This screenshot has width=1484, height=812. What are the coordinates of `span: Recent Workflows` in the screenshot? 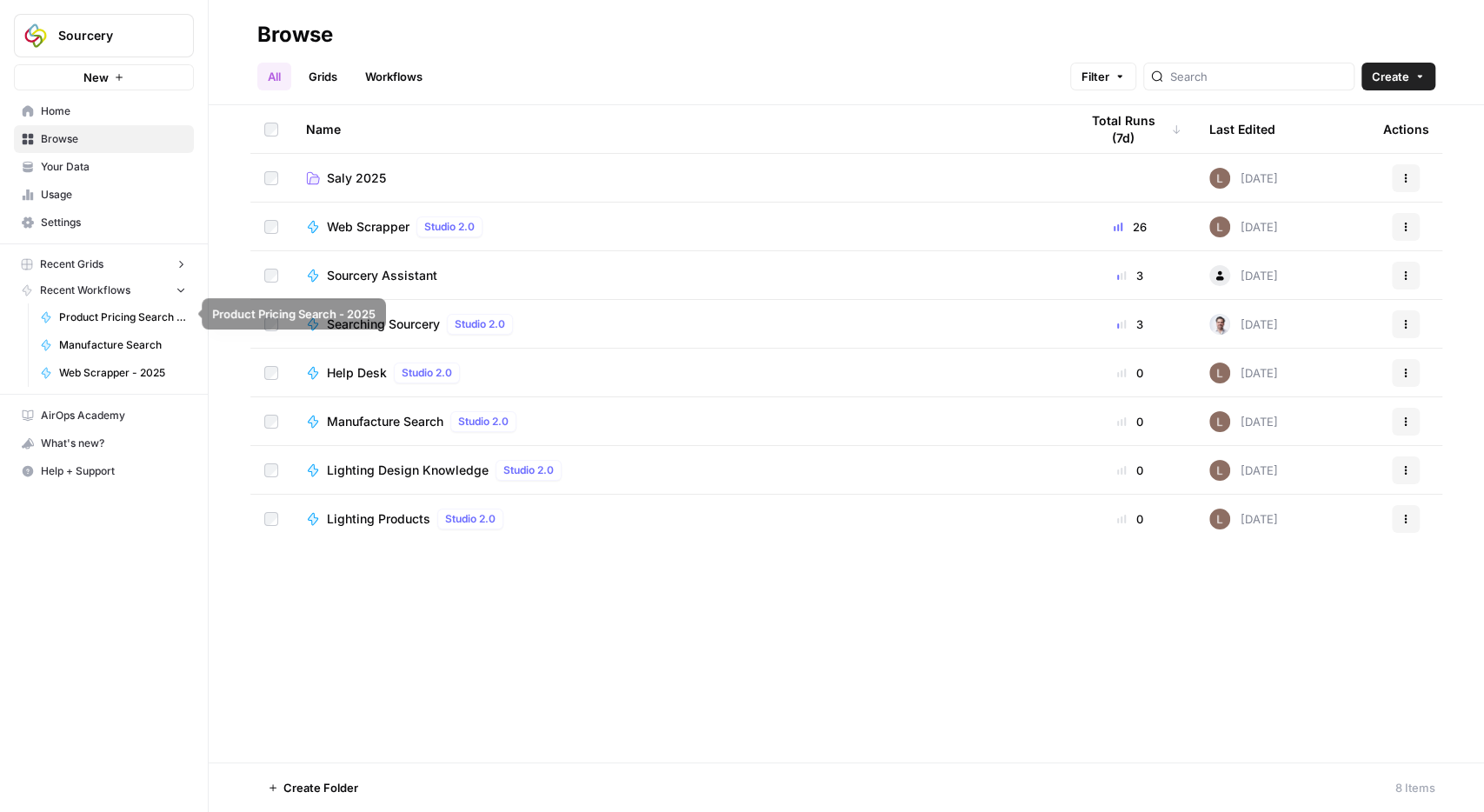 It's located at (85, 290).